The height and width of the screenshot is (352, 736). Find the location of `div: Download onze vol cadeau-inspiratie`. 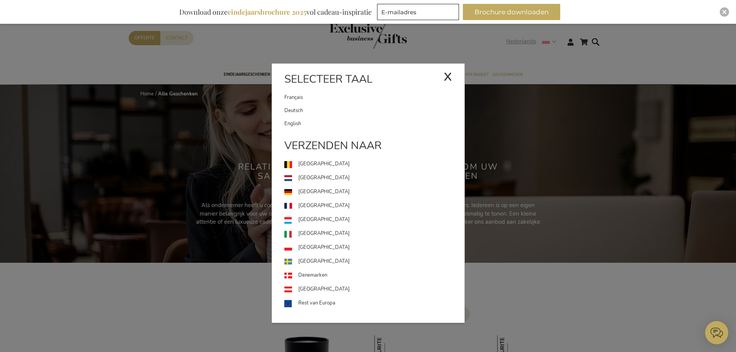

div: Download onze vol cadeau-inspiratie is located at coordinates (276, 12).